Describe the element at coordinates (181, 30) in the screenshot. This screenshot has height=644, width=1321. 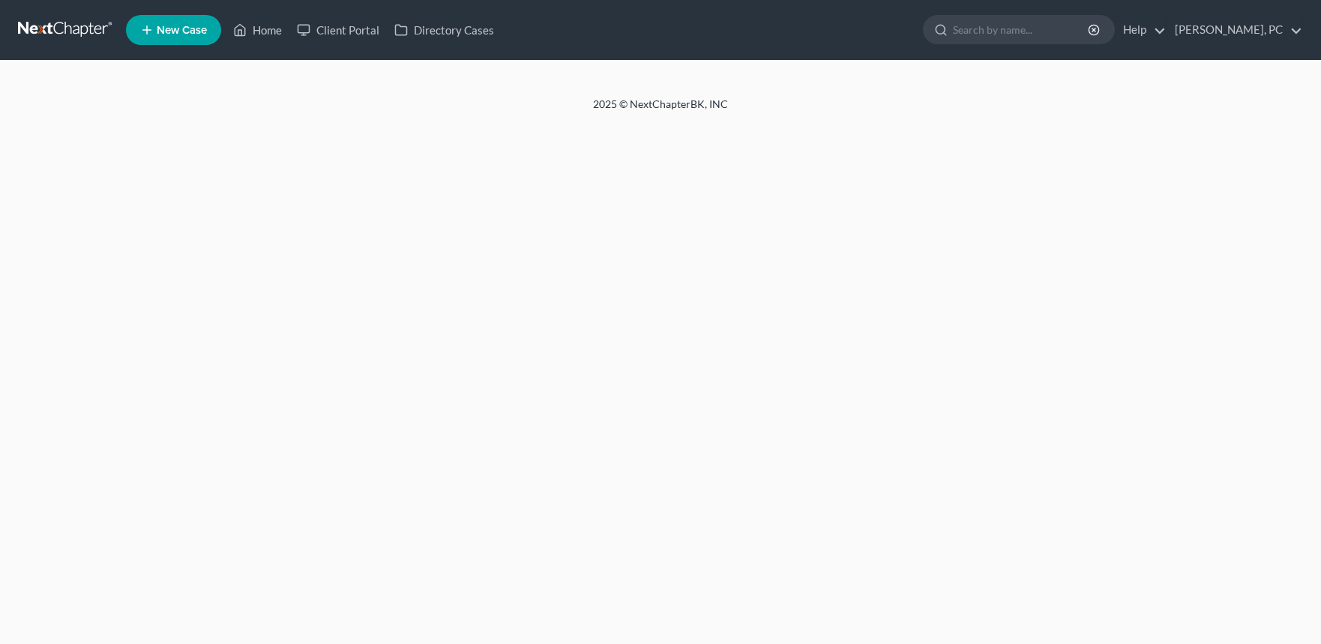
I see `span: New Case` at that location.